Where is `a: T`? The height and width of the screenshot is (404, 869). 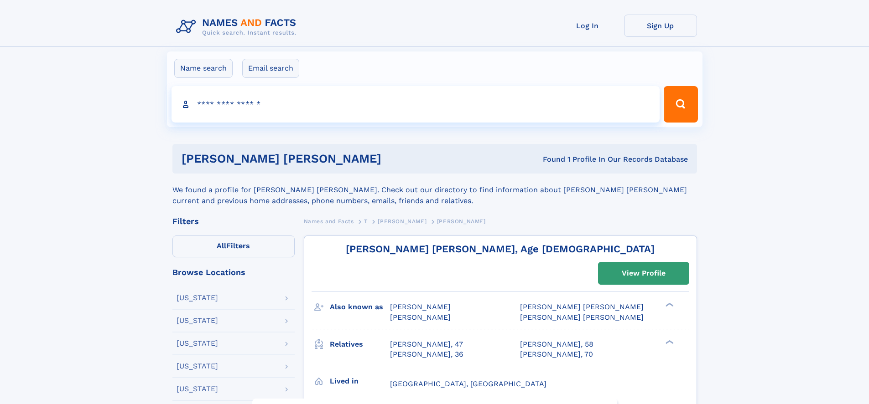
a: T is located at coordinates (366, 221).